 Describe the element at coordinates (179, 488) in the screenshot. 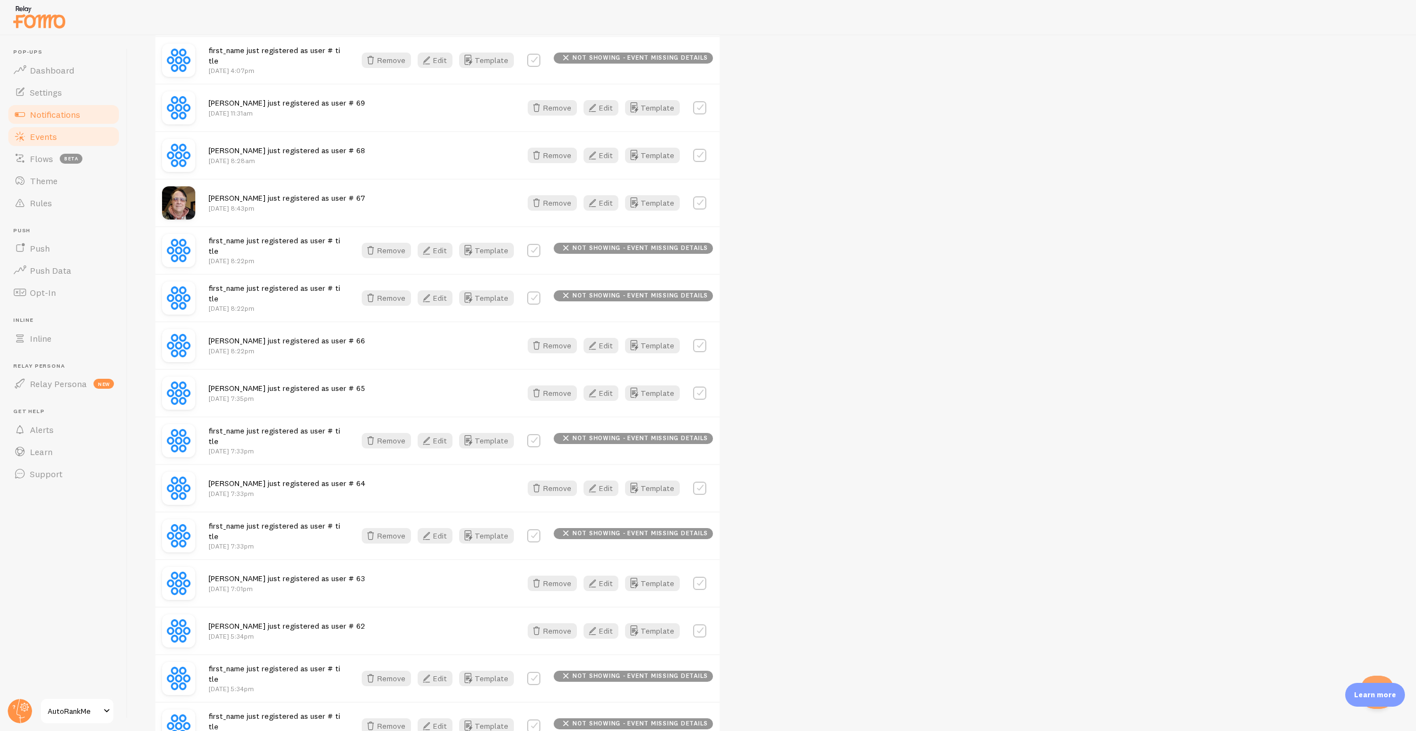

I see `img: 057b3ed91b43d02c34bba9d86221a7f2` at that location.